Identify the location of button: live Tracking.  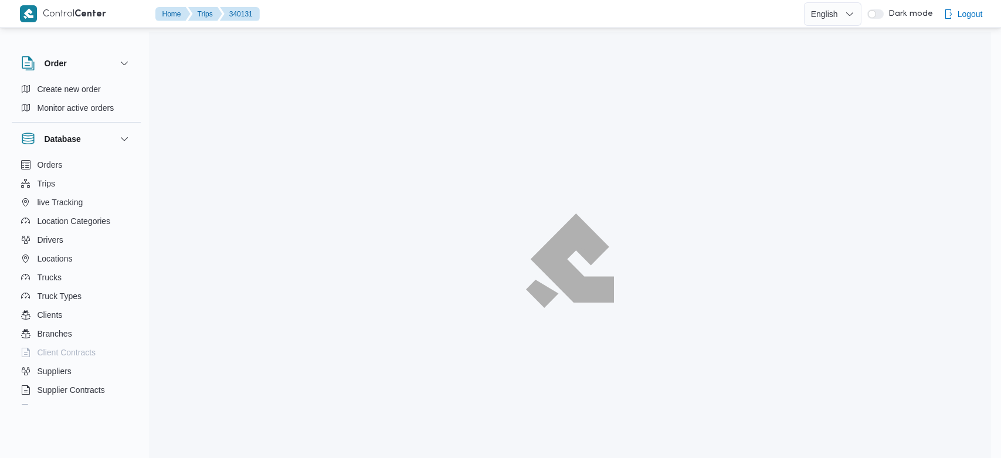
(76, 202).